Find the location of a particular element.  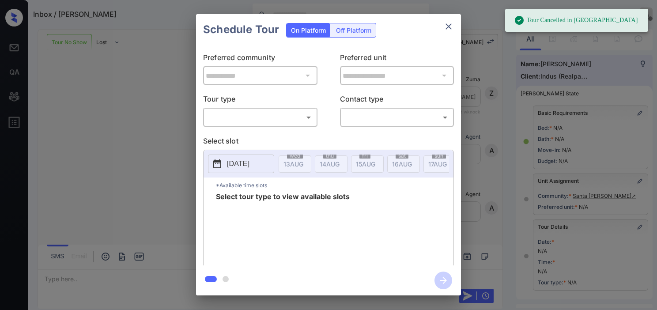

p: Preferred unit is located at coordinates (397, 59).